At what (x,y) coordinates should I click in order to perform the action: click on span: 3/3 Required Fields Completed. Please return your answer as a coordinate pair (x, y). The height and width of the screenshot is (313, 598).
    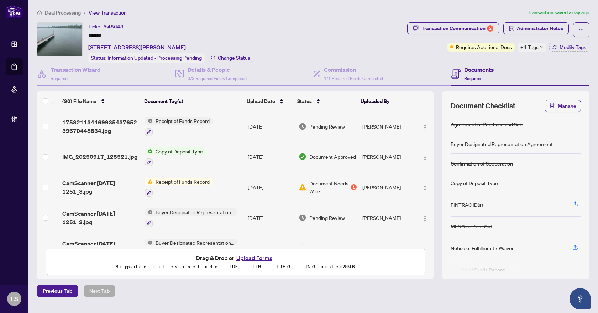
    Looking at the image, I should click on (217, 78).